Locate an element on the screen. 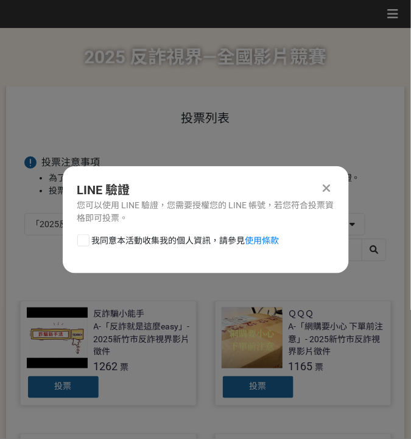 This screenshot has height=439, width=411. span: 我同意本活動收集我的個人資訊，請參見 is located at coordinates (186, 241).